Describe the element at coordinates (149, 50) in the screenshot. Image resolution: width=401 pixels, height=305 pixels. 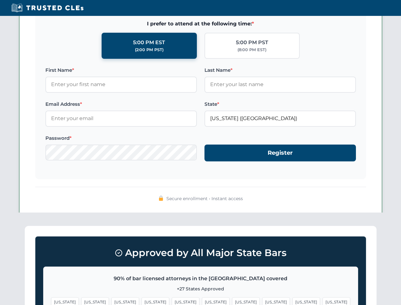
I see `div: (2:00 PM PST)` at that location.